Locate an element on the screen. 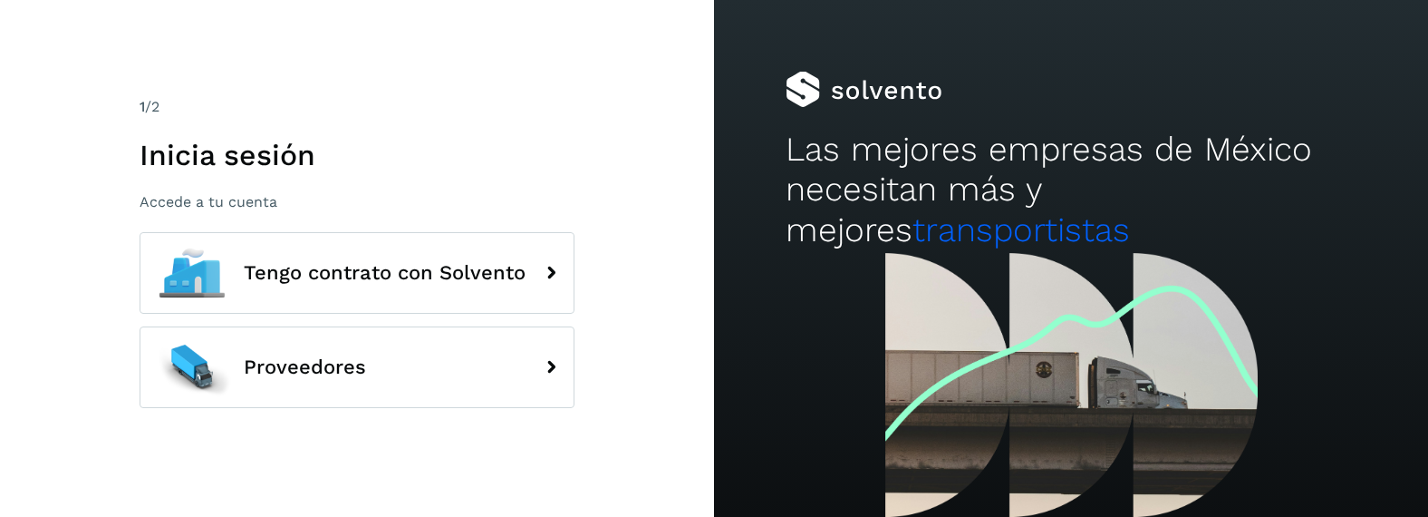 This screenshot has width=1428, height=517. p: Accede a tu cuenta is located at coordinates (357, 201).